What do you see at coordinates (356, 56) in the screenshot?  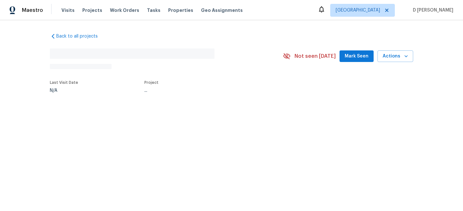 I see `span: Mark Seen` at bounding box center [356, 56].